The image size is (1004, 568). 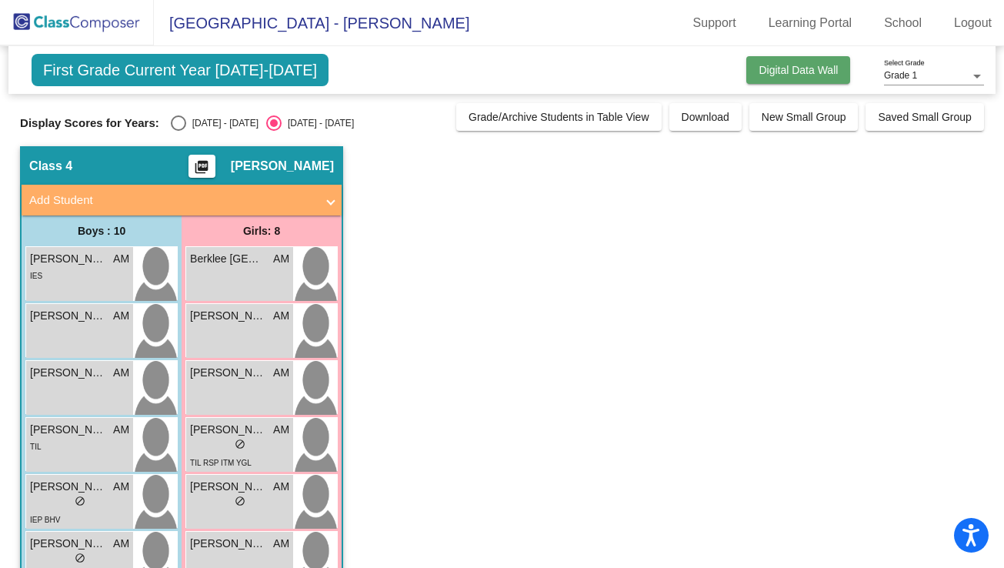 What do you see at coordinates (202, 170) in the screenshot?
I see `mat-icon: picture_as_pdf` at bounding box center [202, 170].